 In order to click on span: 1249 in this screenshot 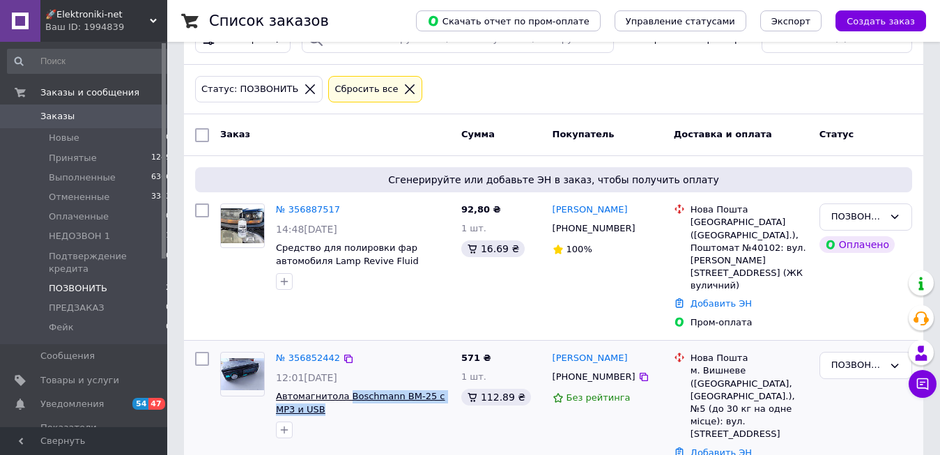, I will do `click(161, 158)`.